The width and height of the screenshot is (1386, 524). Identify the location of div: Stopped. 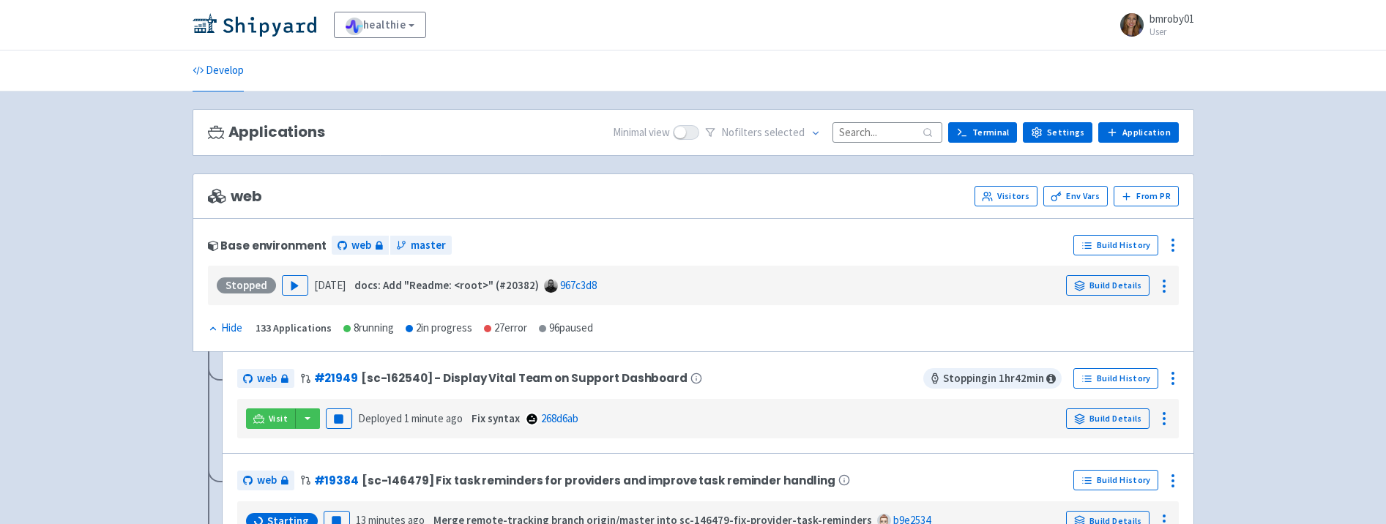
(246, 286).